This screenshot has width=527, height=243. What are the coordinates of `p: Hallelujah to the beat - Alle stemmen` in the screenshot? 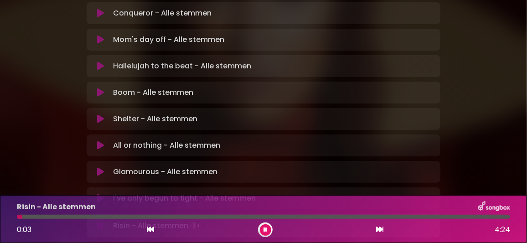 It's located at (182, 66).